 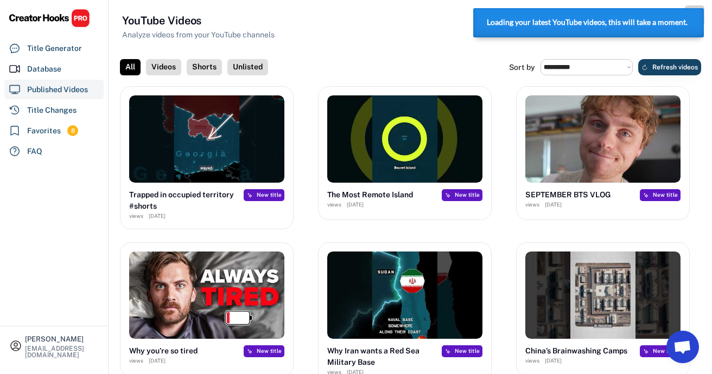 I want to click on div: The Most Remote Island, so click(x=370, y=195).